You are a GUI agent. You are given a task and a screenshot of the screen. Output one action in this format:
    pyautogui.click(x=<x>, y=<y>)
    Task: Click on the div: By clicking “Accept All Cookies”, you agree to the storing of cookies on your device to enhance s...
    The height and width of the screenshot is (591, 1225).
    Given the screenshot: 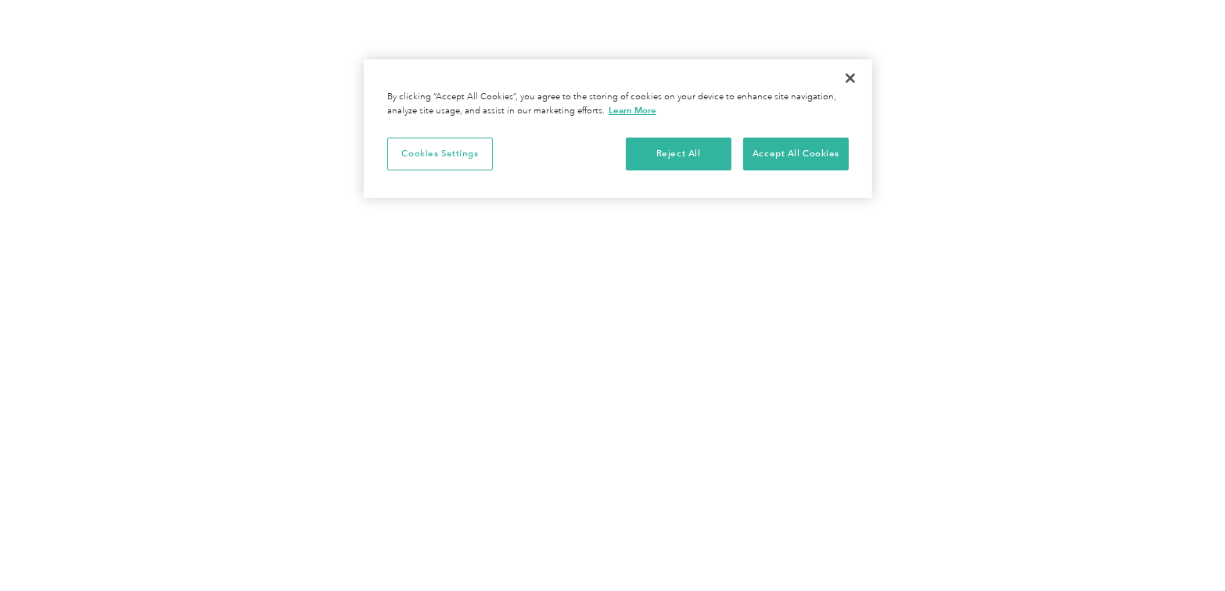 What is the action you would take?
    pyautogui.click(x=618, y=104)
    